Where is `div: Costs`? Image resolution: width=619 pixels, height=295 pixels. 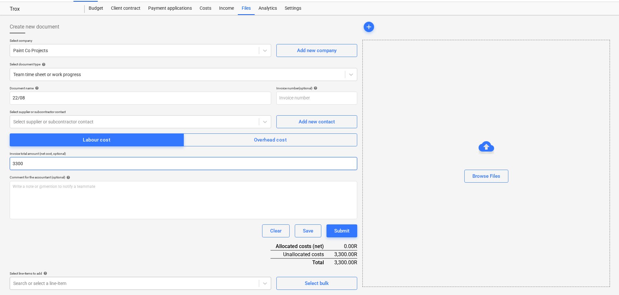 div: Costs is located at coordinates (206, 8).